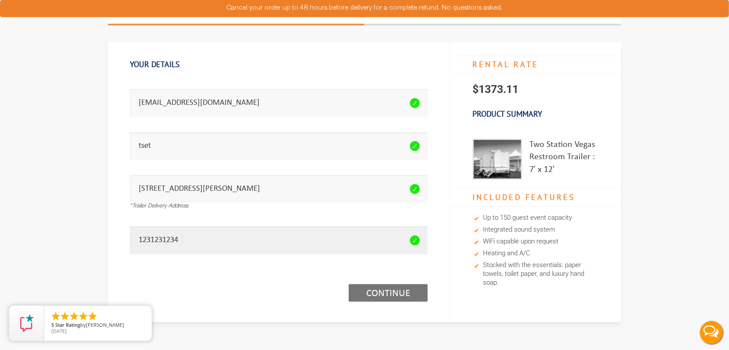 Image resolution: width=729 pixels, height=350 pixels. What do you see at coordinates (536, 218) in the screenshot?
I see `li: Up to 150 guest event capacity` at bounding box center [536, 218].